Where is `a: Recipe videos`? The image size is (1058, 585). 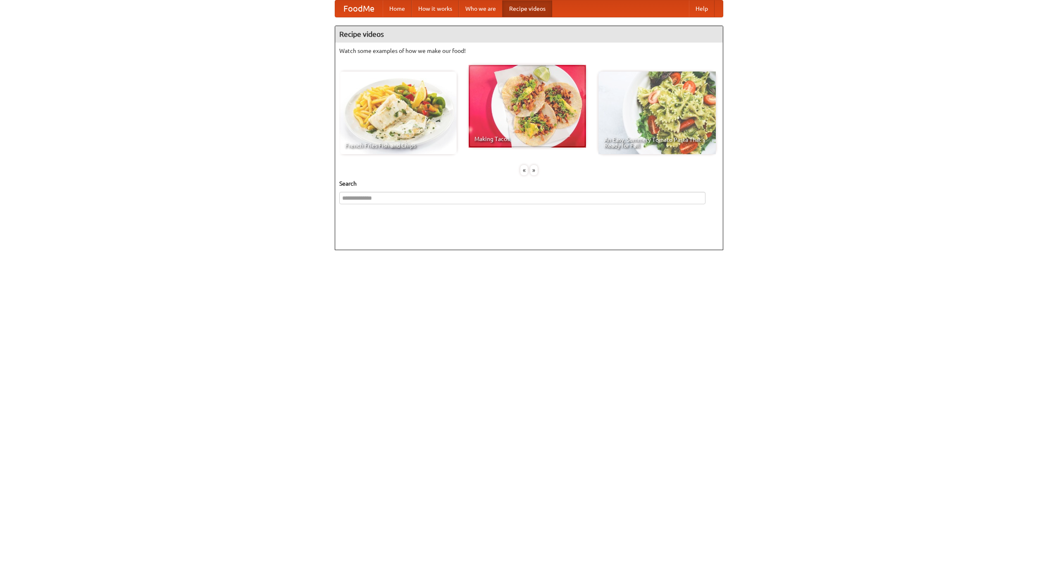
a: Recipe videos is located at coordinates (527, 9).